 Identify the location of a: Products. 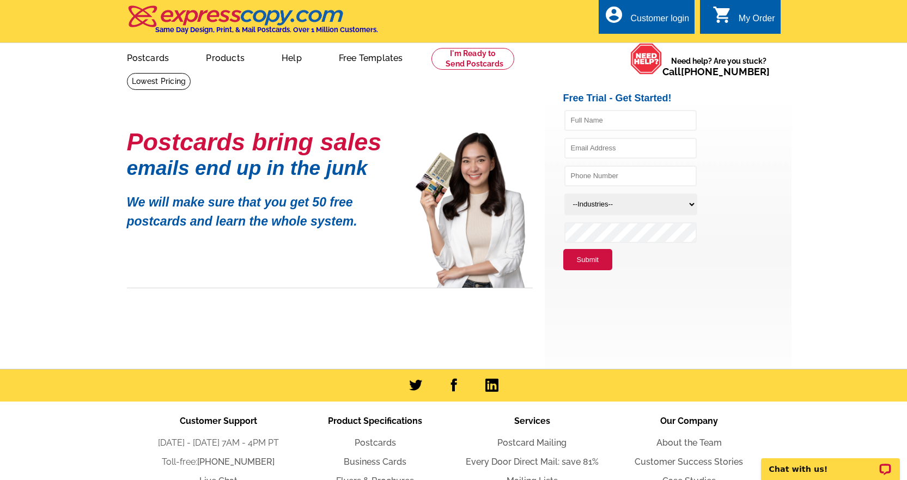
(225, 57).